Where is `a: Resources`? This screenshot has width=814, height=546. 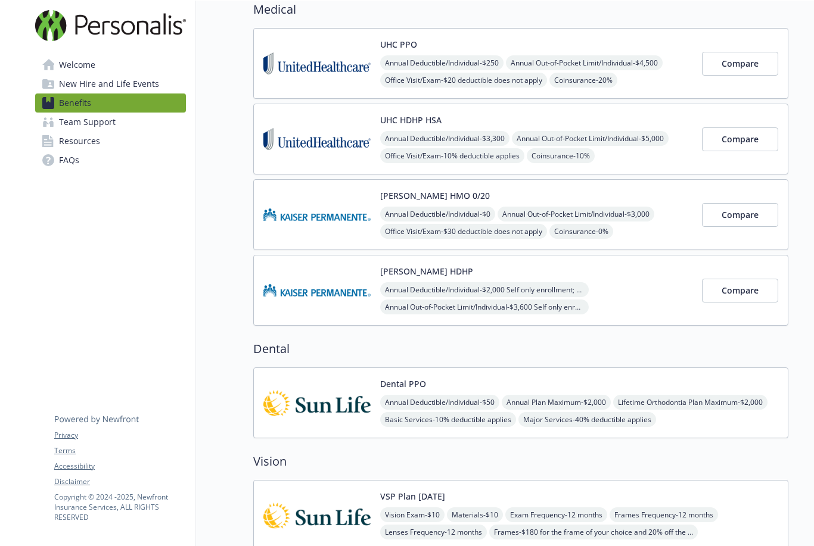 a: Resources is located at coordinates (110, 141).